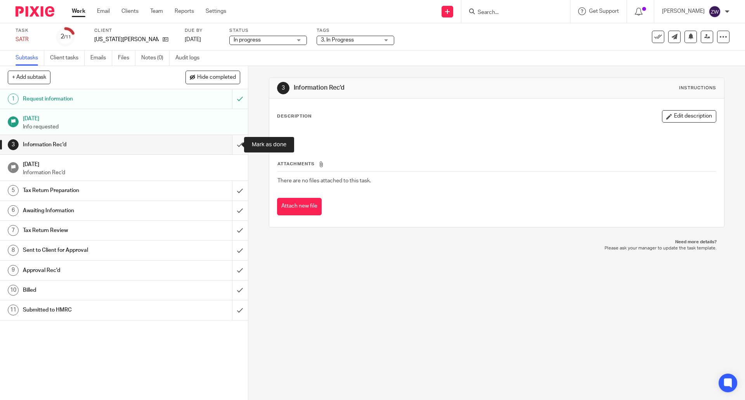 The image size is (745, 400). Describe the element at coordinates (299, 206) in the screenshot. I see `button: Attach new file` at that location.